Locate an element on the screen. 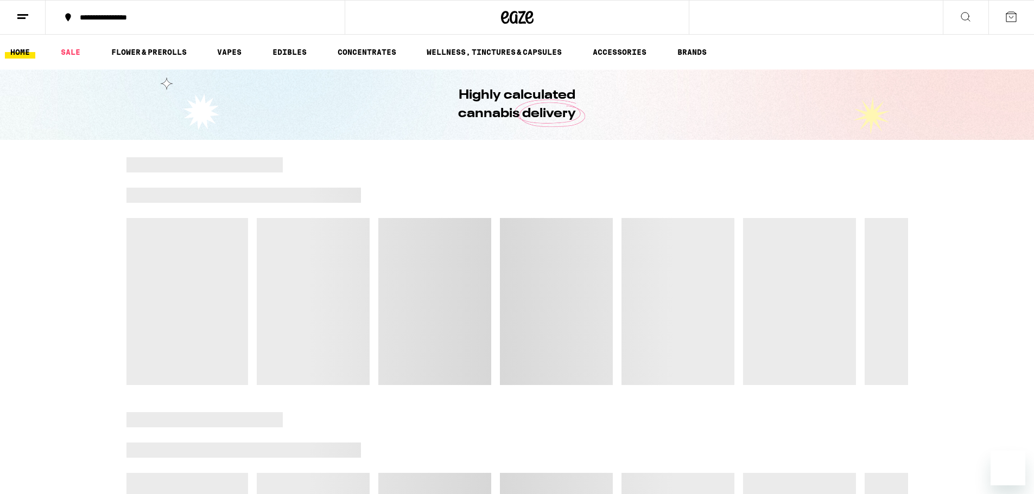 This screenshot has width=1034, height=494. a: HOME is located at coordinates (20, 52).